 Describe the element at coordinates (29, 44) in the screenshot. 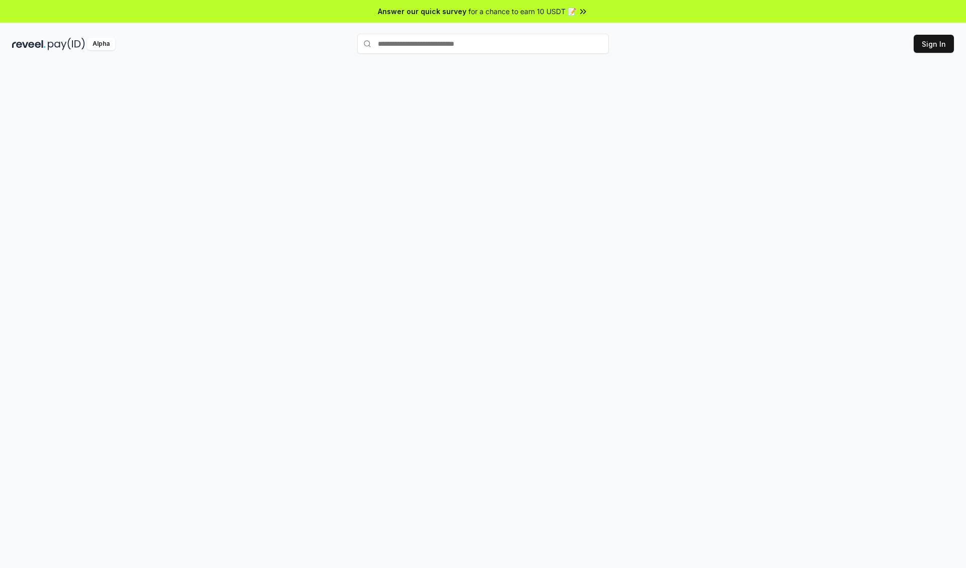

I see `img: reveel_dark` at that location.